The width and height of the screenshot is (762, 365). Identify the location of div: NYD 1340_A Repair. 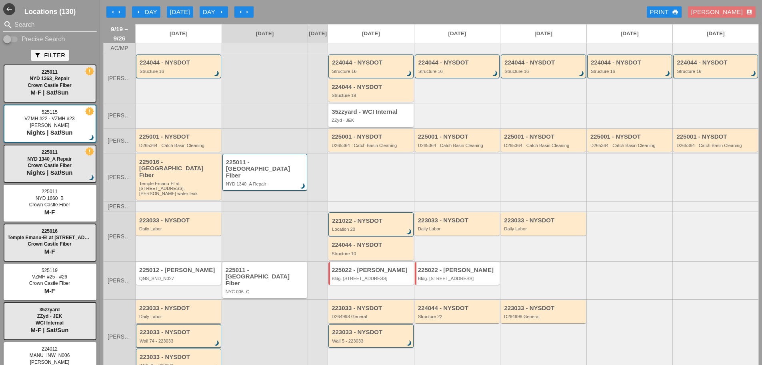
(266, 184).